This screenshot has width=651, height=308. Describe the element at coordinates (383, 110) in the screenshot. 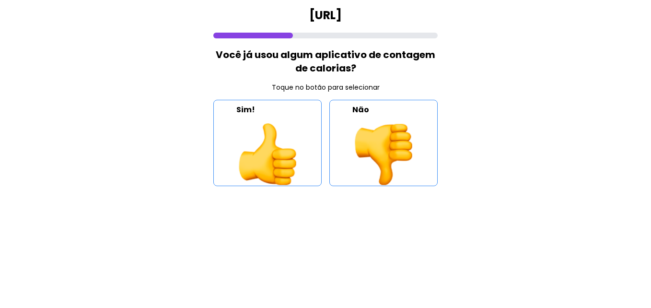

I see `h1: Não` at that location.